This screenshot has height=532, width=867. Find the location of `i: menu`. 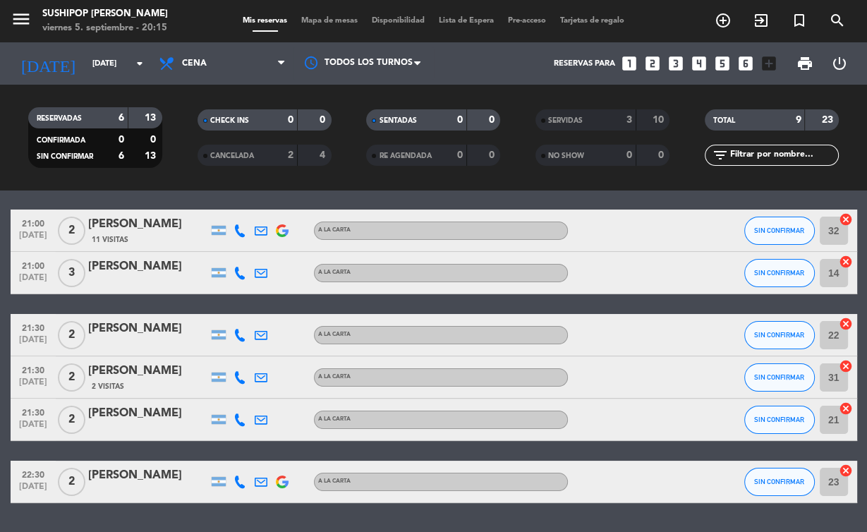

i: menu is located at coordinates (21, 19).